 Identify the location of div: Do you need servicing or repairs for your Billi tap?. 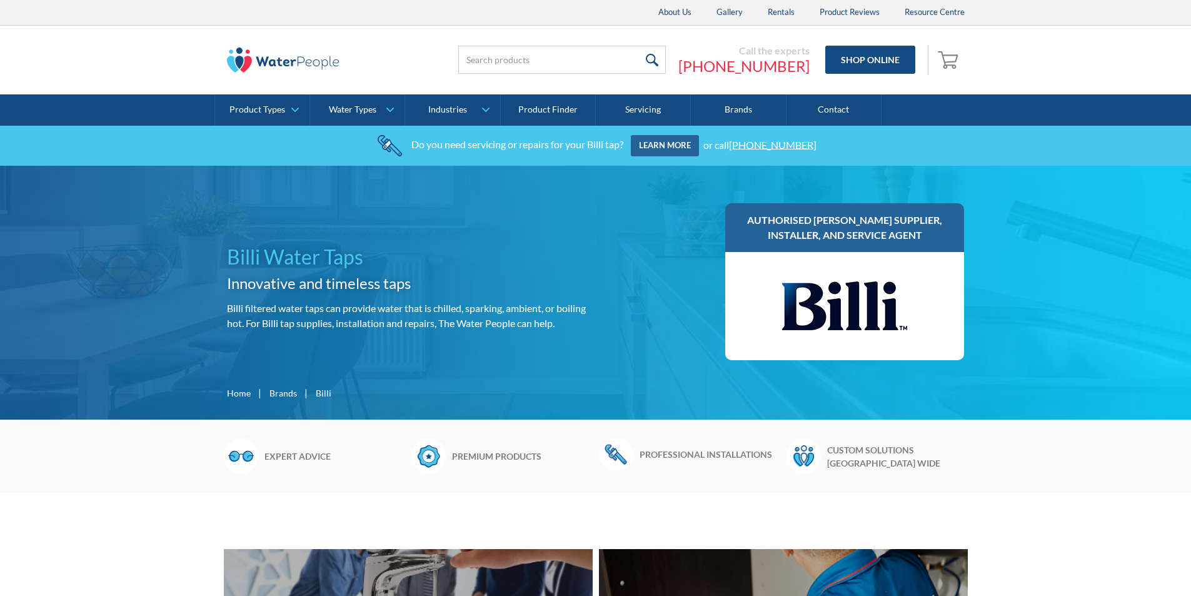
(517, 144).